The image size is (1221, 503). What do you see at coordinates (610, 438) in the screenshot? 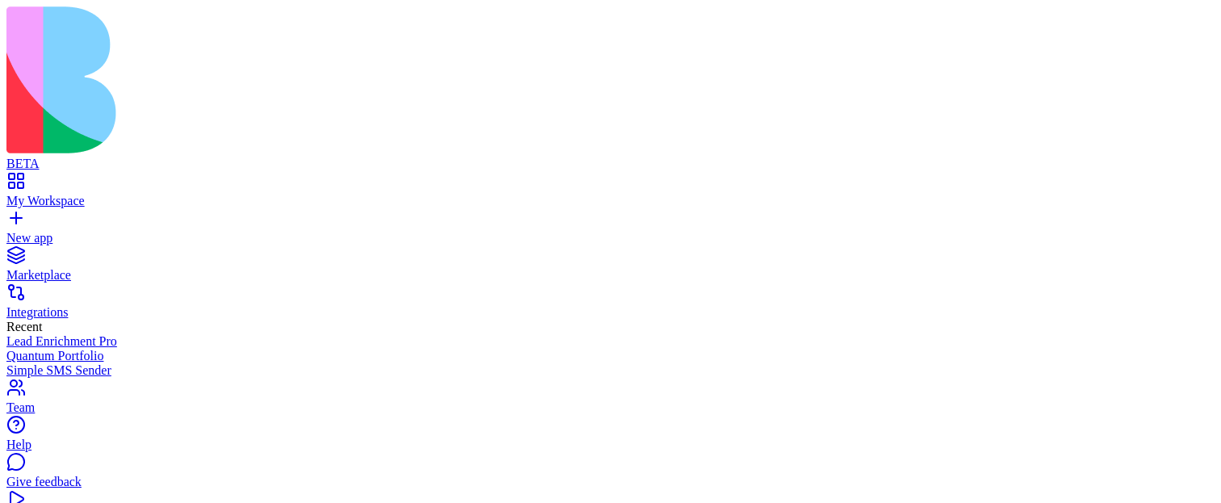
I see `a: Help` at bounding box center [610, 438].